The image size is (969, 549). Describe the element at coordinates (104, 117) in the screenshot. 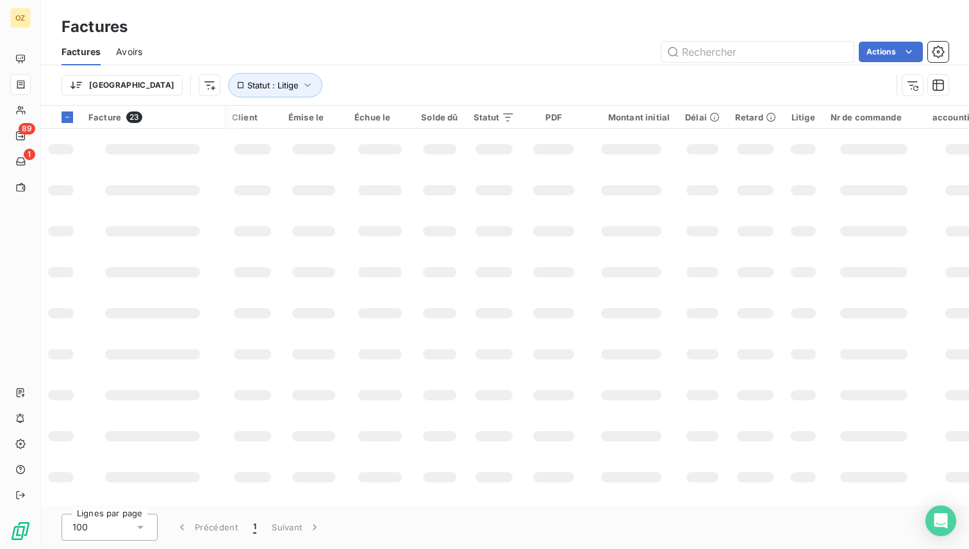

I see `span: Facture` at that location.